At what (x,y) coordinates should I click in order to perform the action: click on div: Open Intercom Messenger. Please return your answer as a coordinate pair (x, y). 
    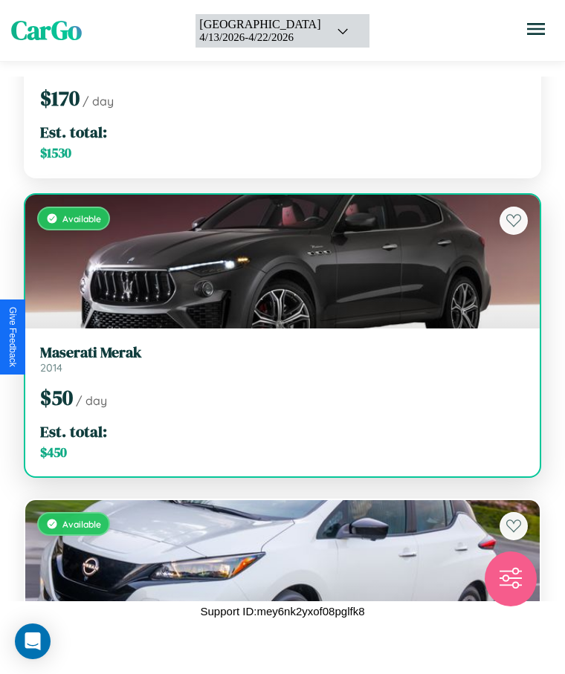
    Looking at the image, I should click on (33, 641).